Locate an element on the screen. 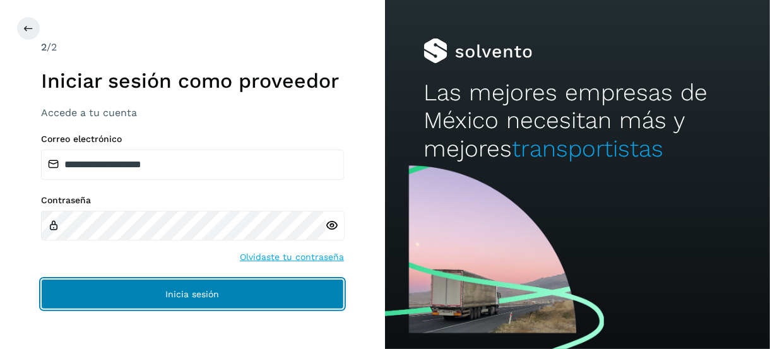  span: Inicia sesión is located at coordinates (193, 294).